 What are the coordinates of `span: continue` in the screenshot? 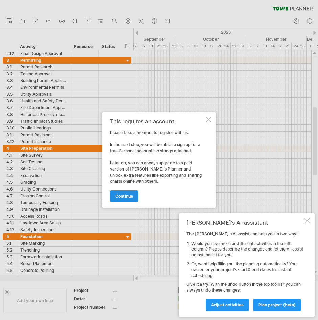 It's located at (124, 196).